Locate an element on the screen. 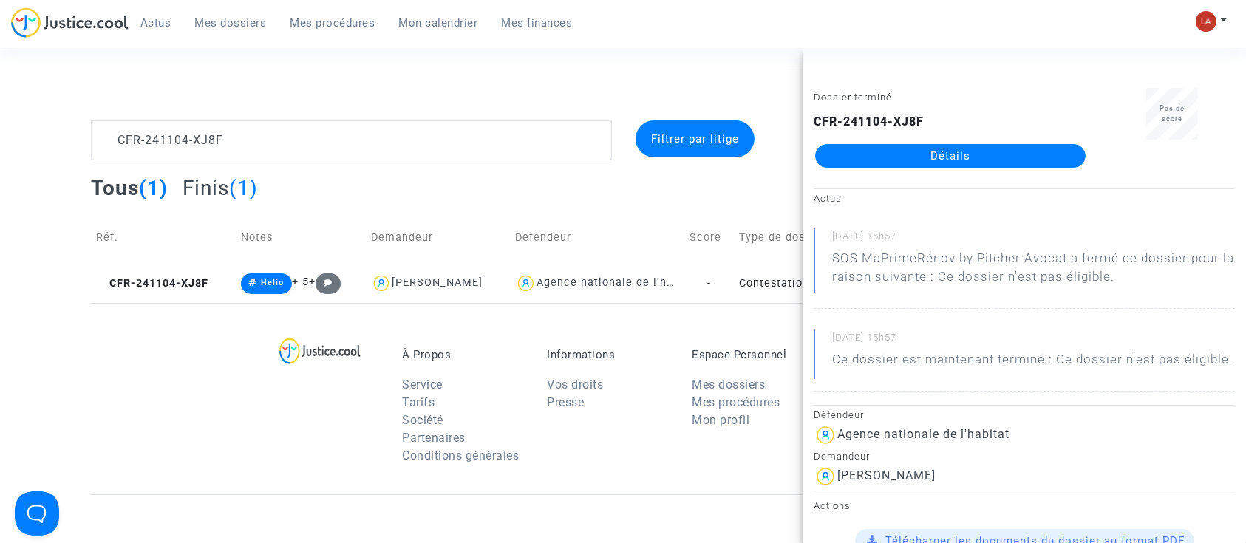  td: Defendeur is located at coordinates (597, 237).